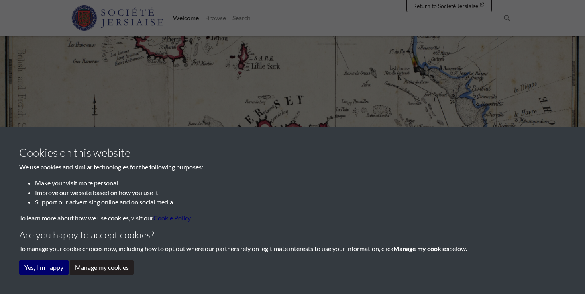 The image size is (585, 294). What do you see at coordinates (300, 202) in the screenshot?
I see `li: Support our advertising online and on social media` at bounding box center [300, 202].